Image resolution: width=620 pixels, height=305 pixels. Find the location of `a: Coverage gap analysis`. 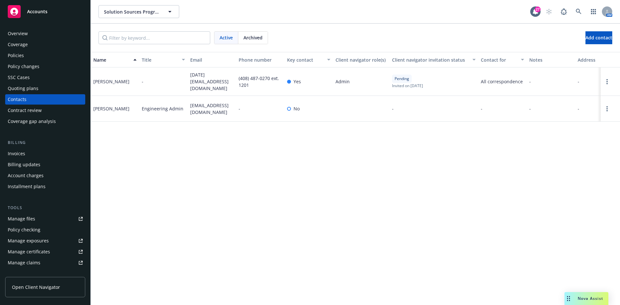

a: Coverage gap analysis is located at coordinates (45, 121).